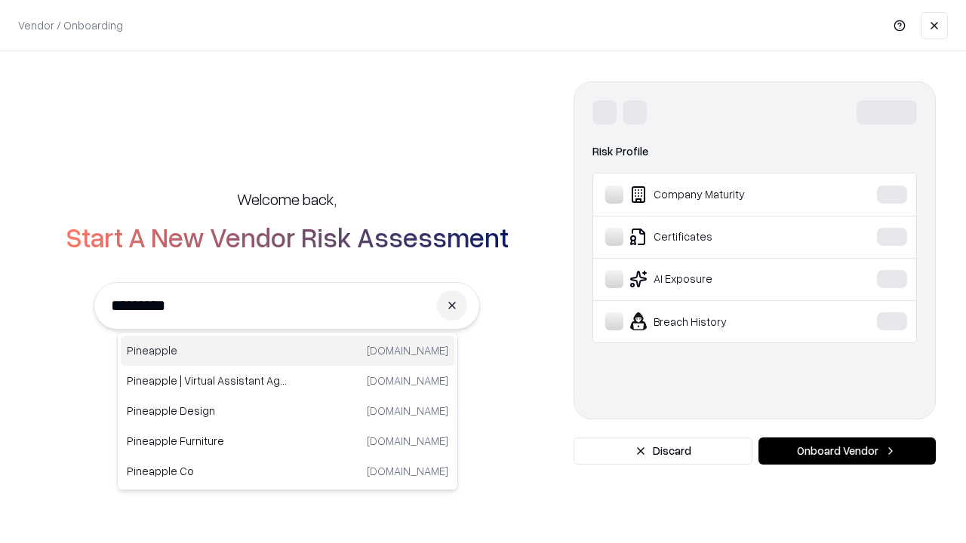 Image resolution: width=966 pixels, height=543 pixels. Describe the element at coordinates (755, 152) in the screenshot. I see `div: Risk Profile` at that location.